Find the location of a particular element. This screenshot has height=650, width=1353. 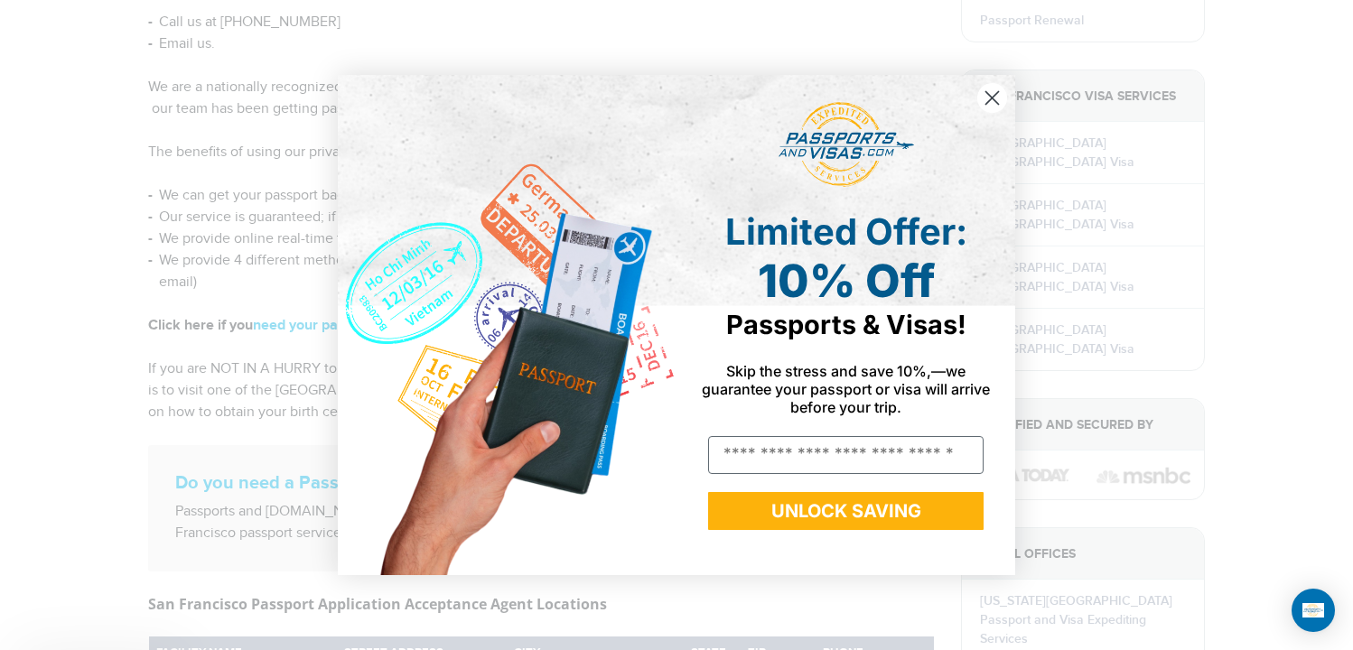

span: Passports & Visas! is located at coordinates (846, 324).